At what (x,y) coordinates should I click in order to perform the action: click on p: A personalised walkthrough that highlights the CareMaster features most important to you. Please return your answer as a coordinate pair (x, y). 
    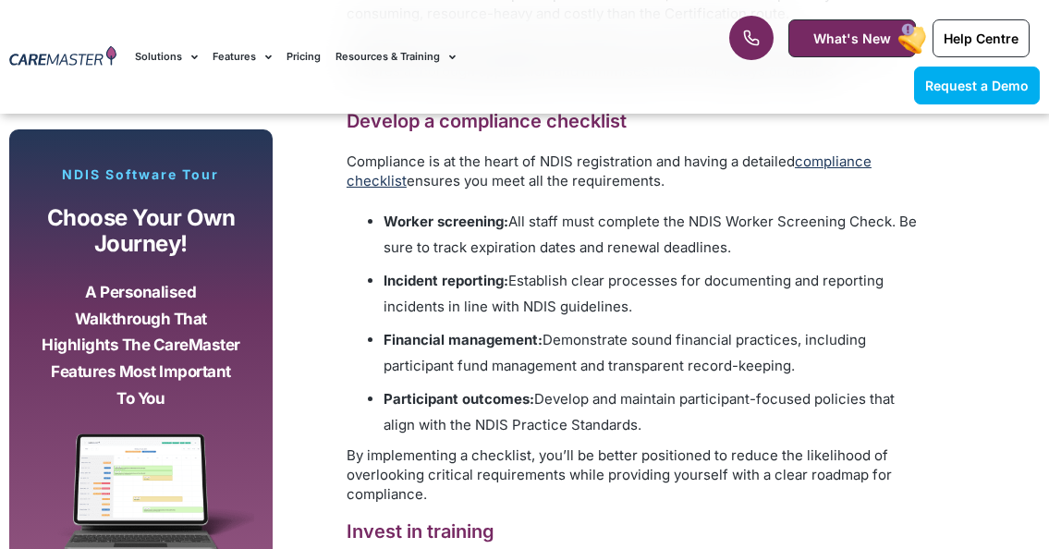
    Looking at the image, I should click on (140, 345).